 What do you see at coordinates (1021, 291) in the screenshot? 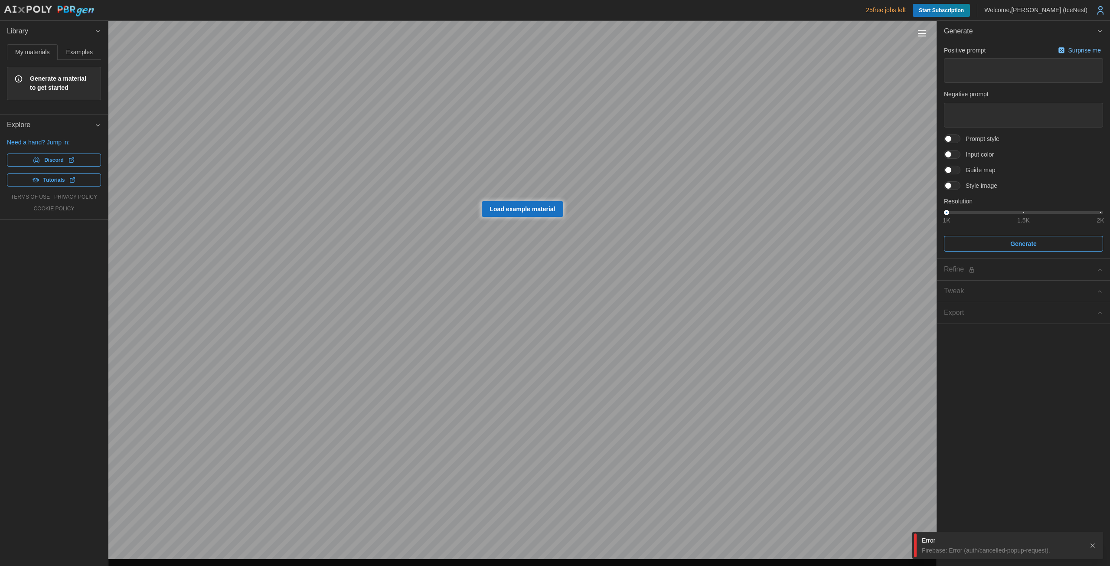
I see `span: Tweak` at bounding box center [1021, 291].